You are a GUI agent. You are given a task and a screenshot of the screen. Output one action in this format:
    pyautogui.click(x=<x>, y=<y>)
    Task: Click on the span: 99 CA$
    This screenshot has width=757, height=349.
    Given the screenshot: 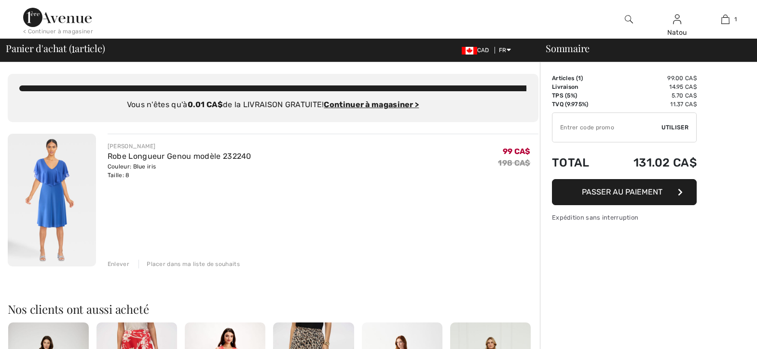 What is the action you would take?
    pyautogui.click(x=517, y=151)
    